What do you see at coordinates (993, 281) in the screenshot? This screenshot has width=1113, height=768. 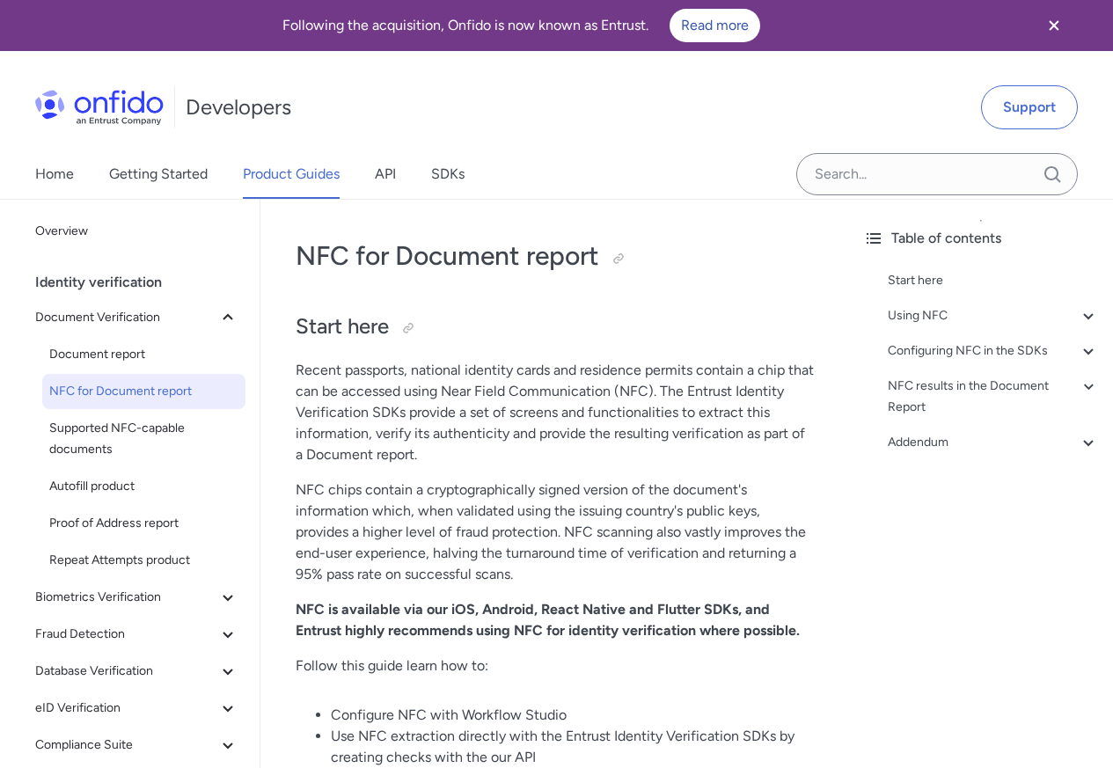 I see `div: Start here` at bounding box center [993, 281].